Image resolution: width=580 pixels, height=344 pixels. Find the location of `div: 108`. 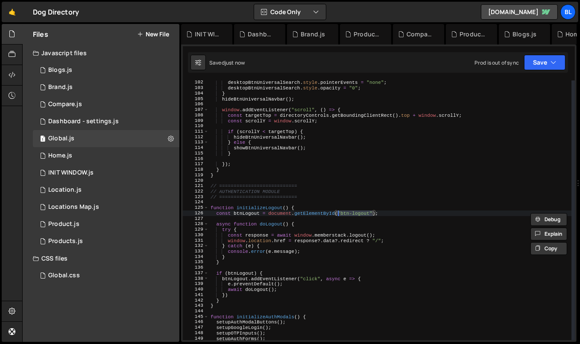

div: 108 is located at coordinates (196, 115).